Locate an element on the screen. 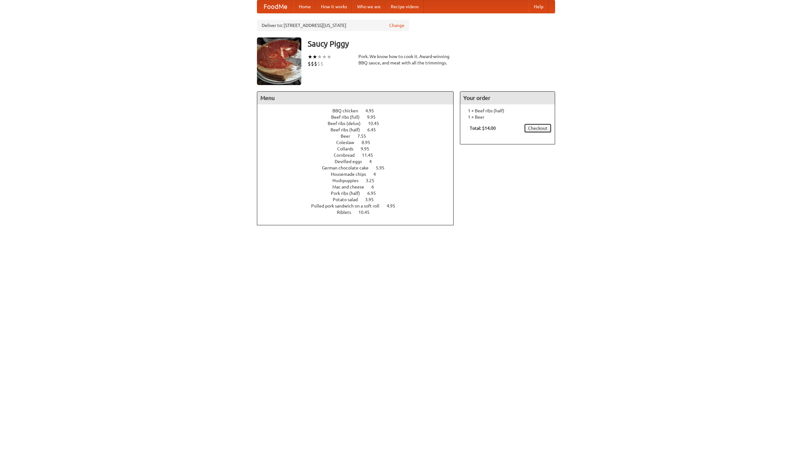  a: Beef ribs (delux) 10.45 is located at coordinates (359, 123).